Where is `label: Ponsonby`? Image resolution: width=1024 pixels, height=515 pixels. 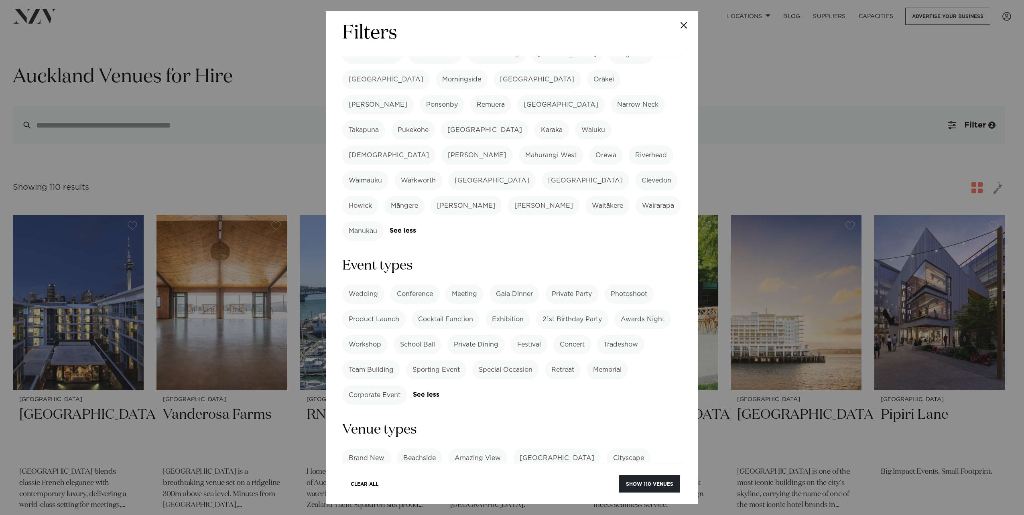
label: Ponsonby is located at coordinates (442, 105).